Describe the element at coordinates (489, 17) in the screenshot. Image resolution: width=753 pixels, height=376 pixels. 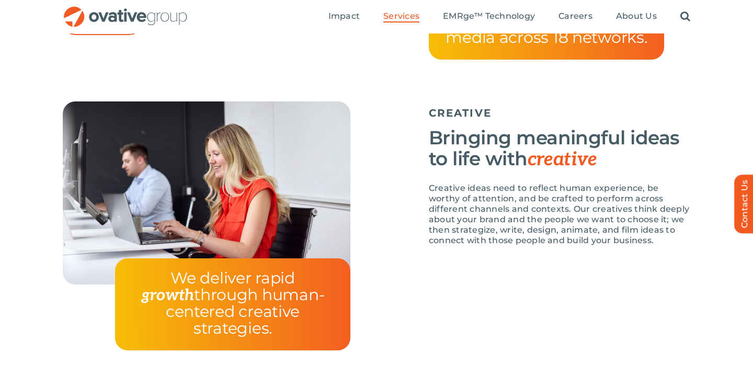
I see `a: EMRge™ Technology` at that location.